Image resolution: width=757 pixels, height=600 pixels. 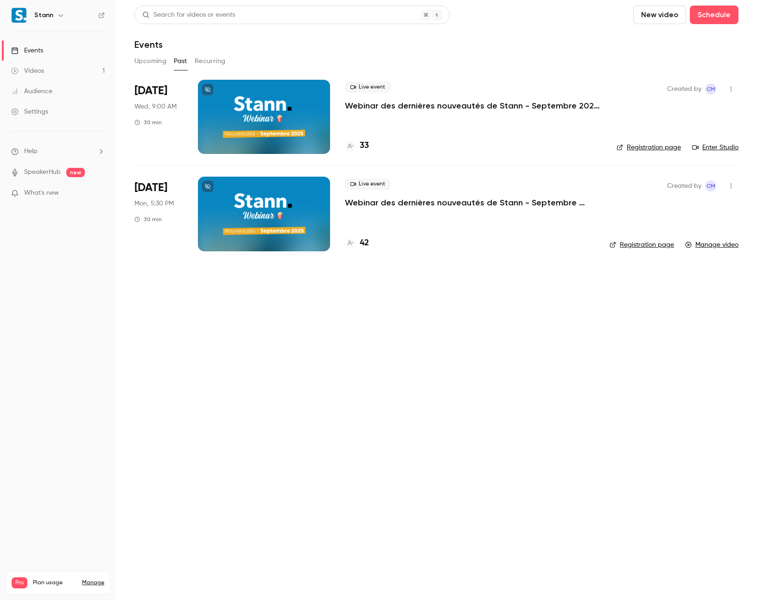 I want to click on button: Upcoming, so click(x=150, y=61).